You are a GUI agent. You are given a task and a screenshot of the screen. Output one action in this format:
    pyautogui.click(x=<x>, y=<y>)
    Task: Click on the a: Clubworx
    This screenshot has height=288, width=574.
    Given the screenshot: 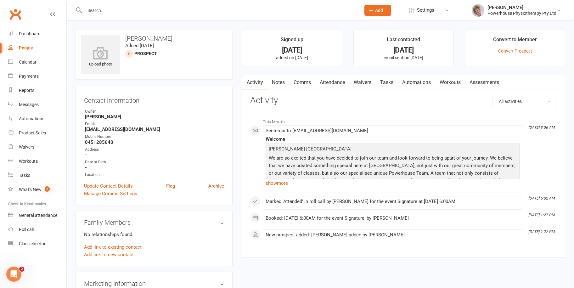 What is the action you would take?
    pyautogui.click(x=15, y=14)
    